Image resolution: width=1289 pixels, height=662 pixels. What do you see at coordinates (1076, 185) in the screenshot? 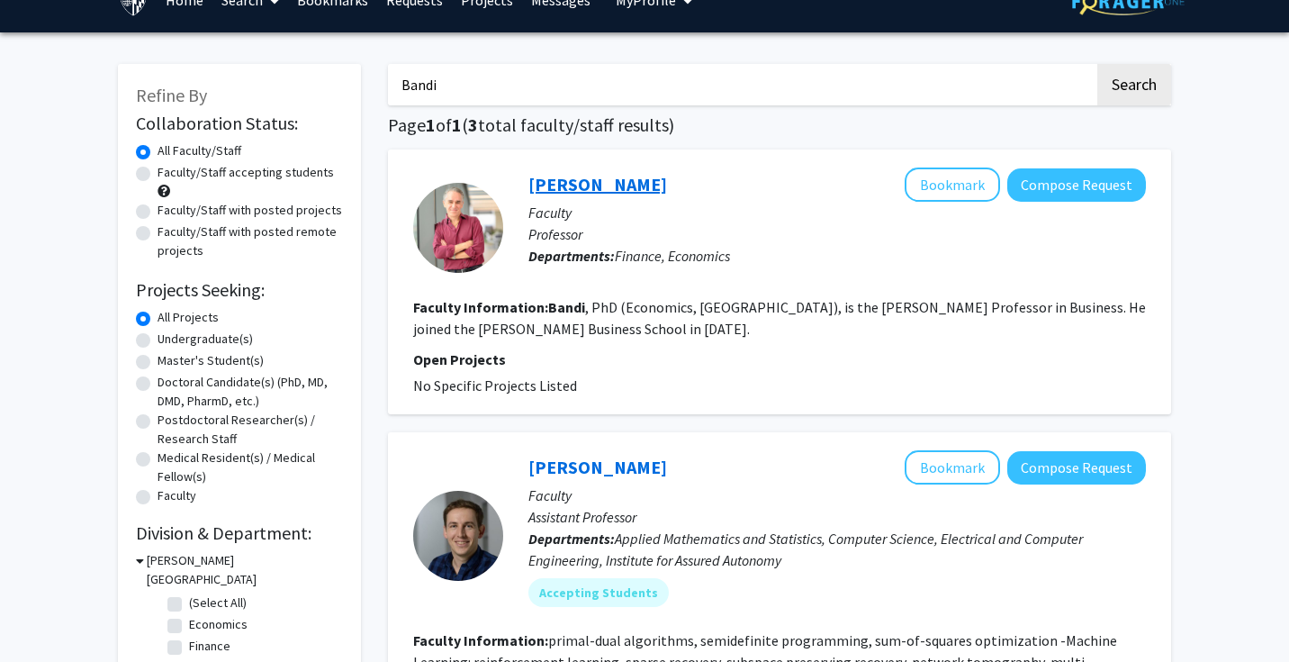
I see `button: Compose Request to Federico Bandi` at bounding box center [1076, 185].